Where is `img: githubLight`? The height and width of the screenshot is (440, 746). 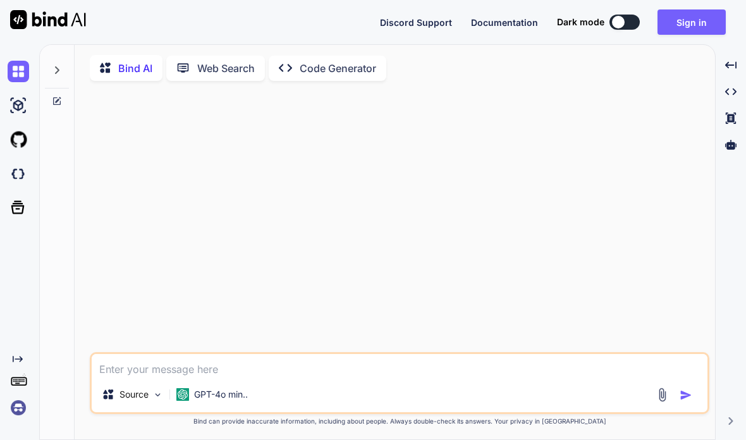
img: githubLight is located at coordinates (18, 140).